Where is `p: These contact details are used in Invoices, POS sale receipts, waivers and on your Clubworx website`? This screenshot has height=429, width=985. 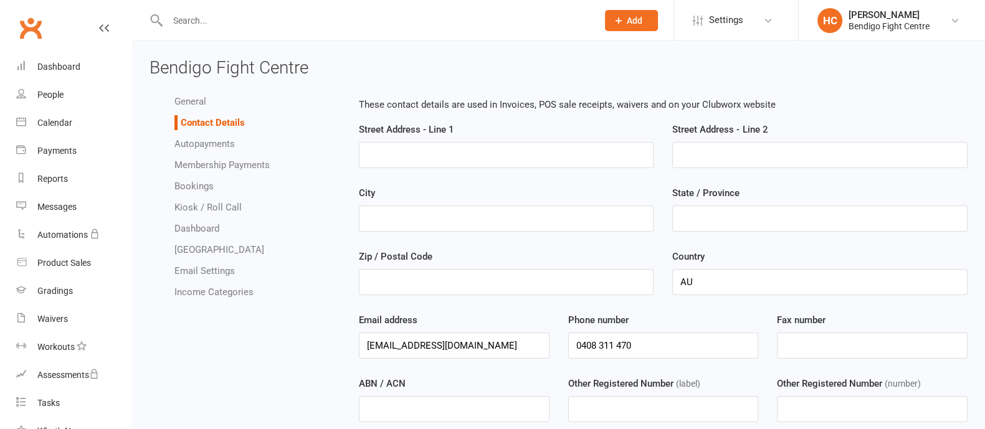 p: These contact details are used in Invoices, POS sale receipts, waivers and on your Clubworx website is located at coordinates (663, 105).